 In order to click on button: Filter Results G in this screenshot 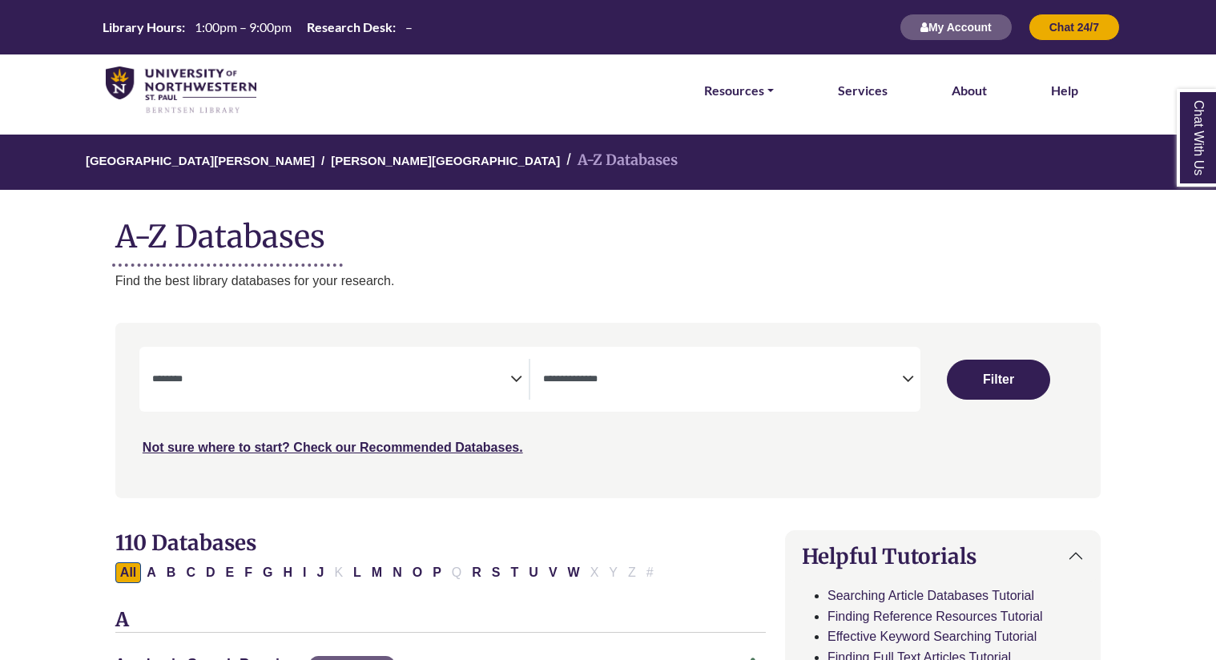, I will do `click(267, 573)`.